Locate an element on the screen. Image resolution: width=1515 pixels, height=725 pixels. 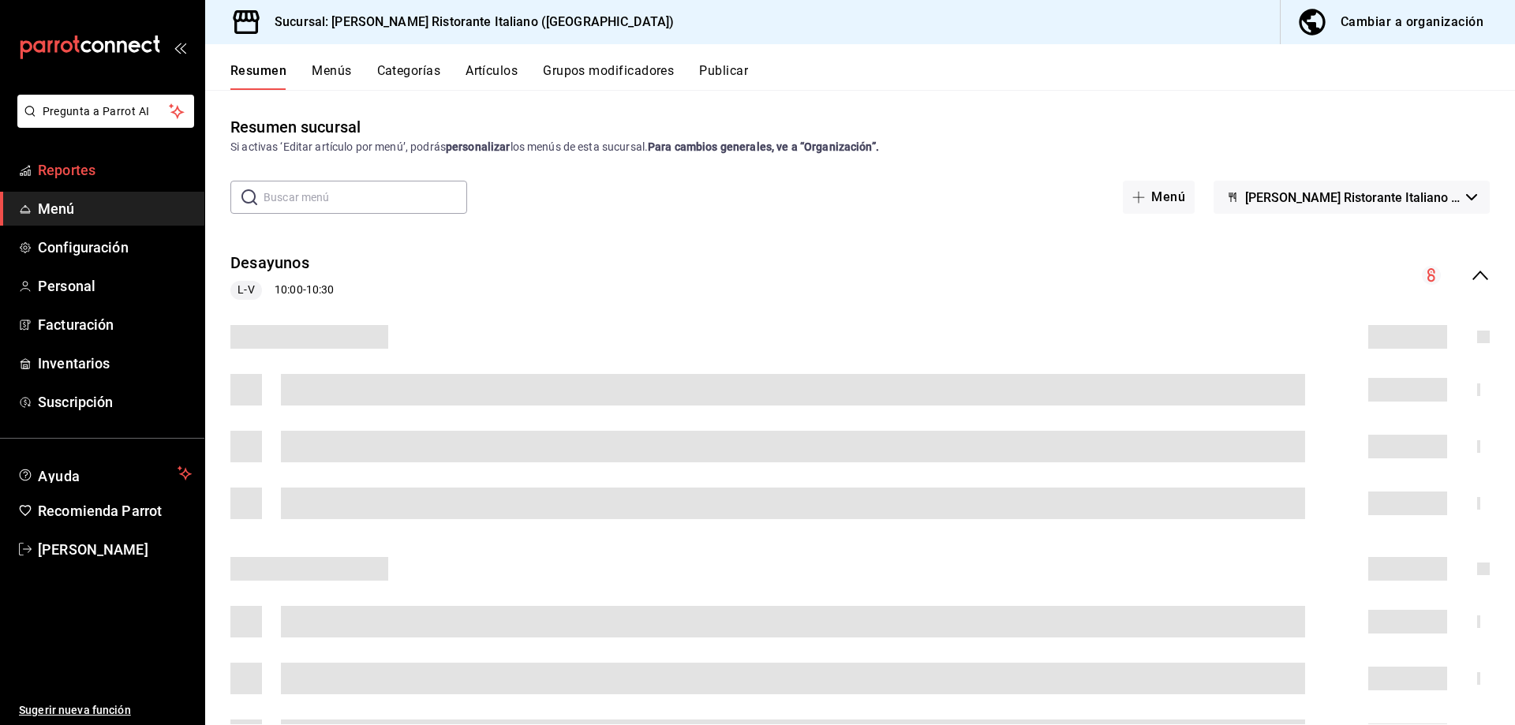
strong: personalizar is located at coordinates (478, 147).